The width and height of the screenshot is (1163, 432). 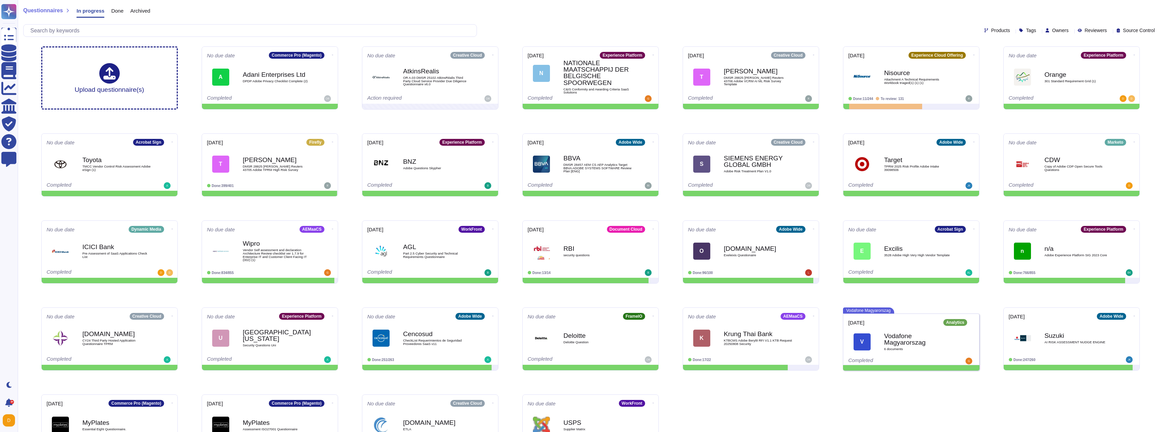 I want to click on span: Part 2.5 Cyber Security and Technical Requirements Questionnaire, so click(x=437, y=255).